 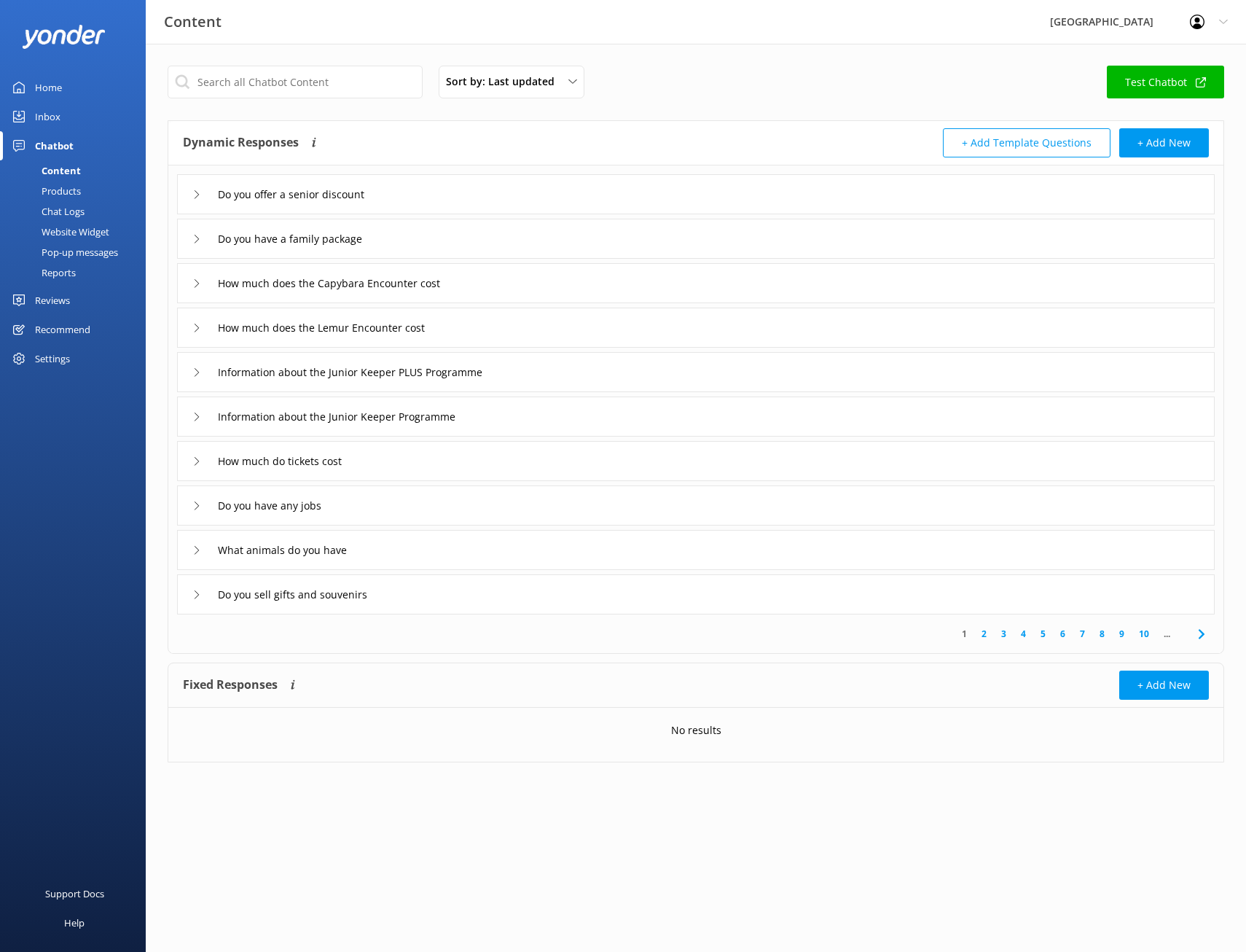 I want to click on a: 6, so click(x=1063, y=633).